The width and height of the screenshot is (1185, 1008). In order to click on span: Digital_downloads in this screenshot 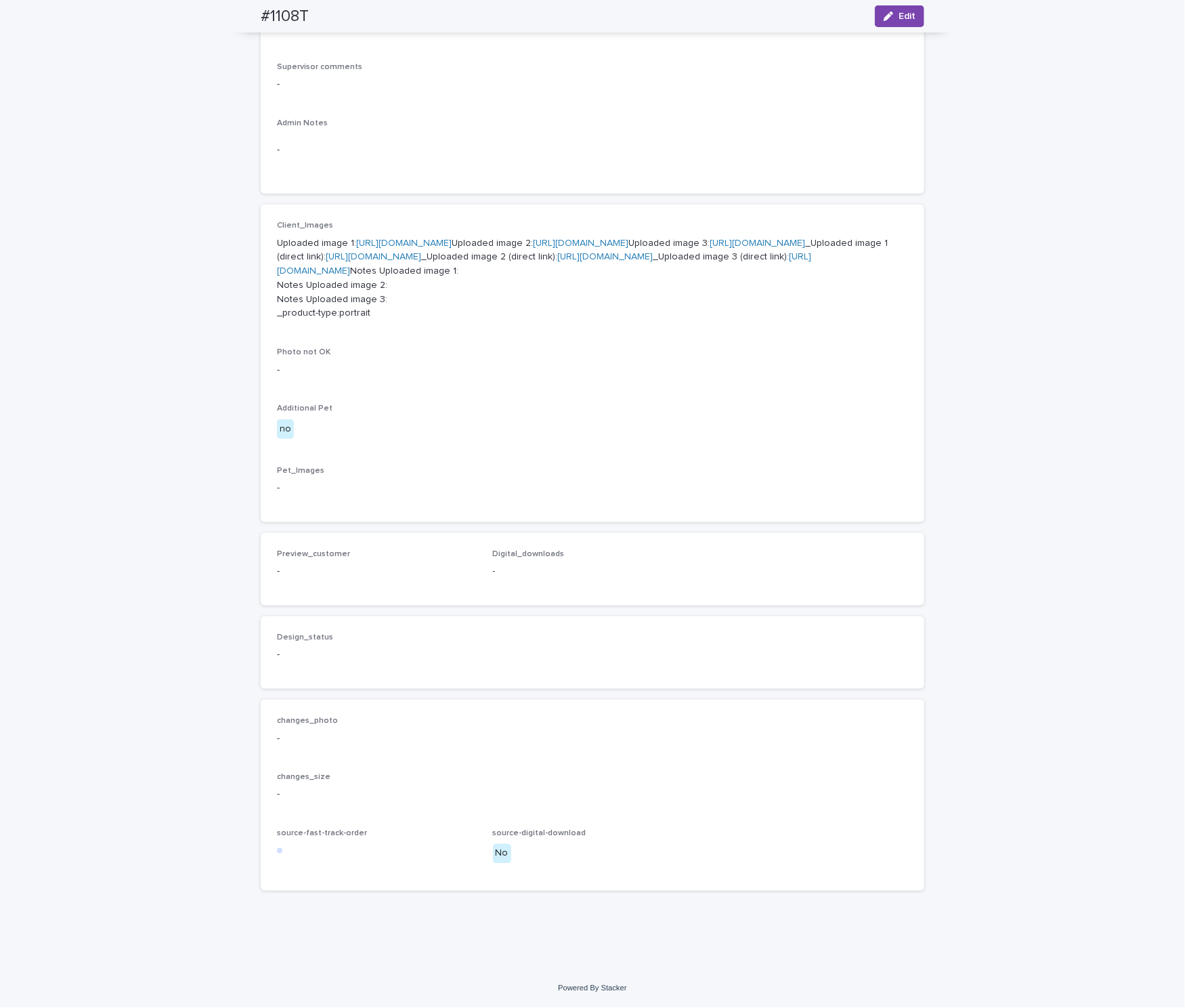, I will do `click(529, 554)`.